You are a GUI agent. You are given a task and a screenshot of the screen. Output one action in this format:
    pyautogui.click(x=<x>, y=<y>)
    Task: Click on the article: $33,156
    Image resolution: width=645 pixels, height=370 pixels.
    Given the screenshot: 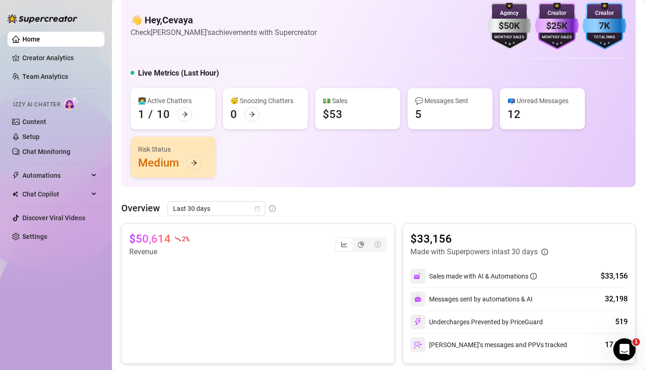 What is the action you would take?
    pyautogui.click(x=479, y=239)
    